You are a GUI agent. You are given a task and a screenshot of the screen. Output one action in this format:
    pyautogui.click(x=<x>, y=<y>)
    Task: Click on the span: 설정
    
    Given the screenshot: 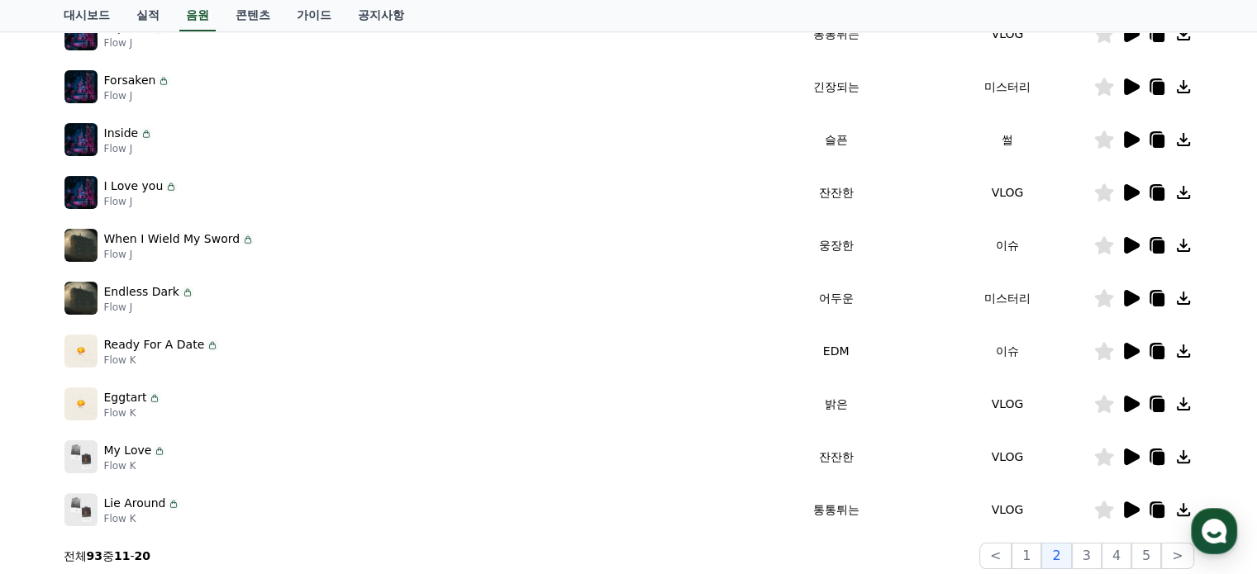 What is the action you would take?
    pyautogui.click(x=265, y=469)
    